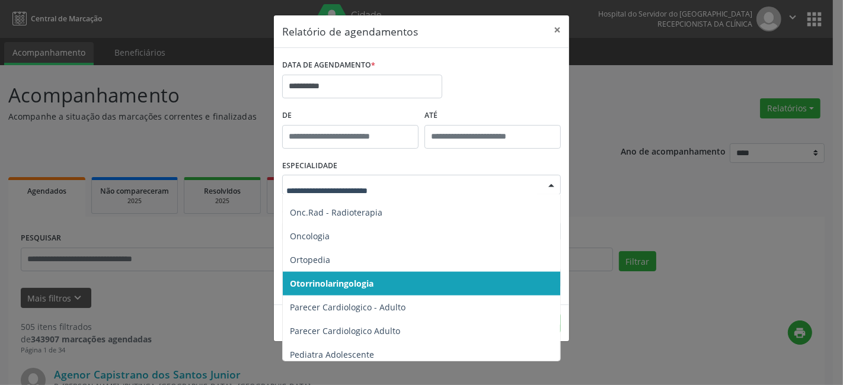  What do you see at coordinates (329, 65) in the screenshot?
I see `label: DATA DE AGENDAMENTO` at bounding box center [329, 65].